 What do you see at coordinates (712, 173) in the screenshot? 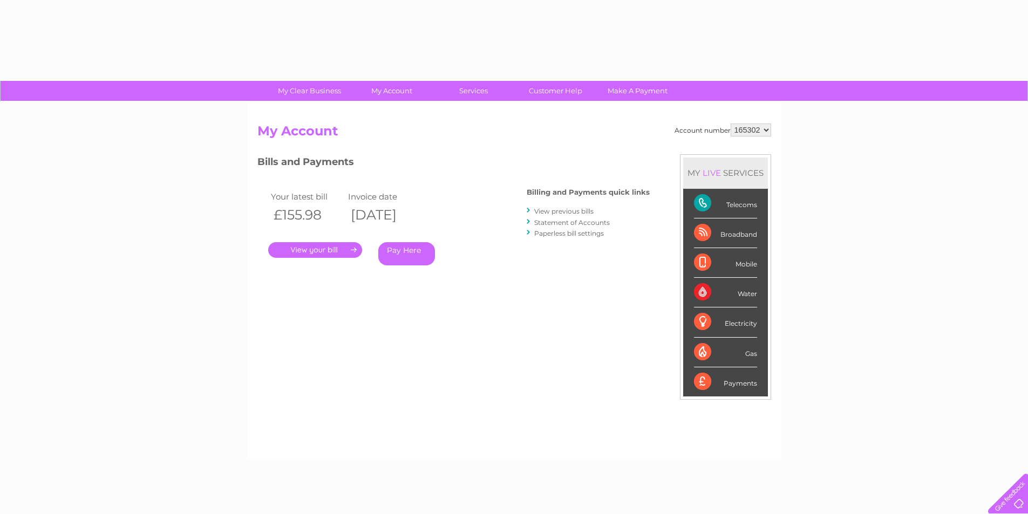
I see `div: LIVE` at bounding box center [712, 173].